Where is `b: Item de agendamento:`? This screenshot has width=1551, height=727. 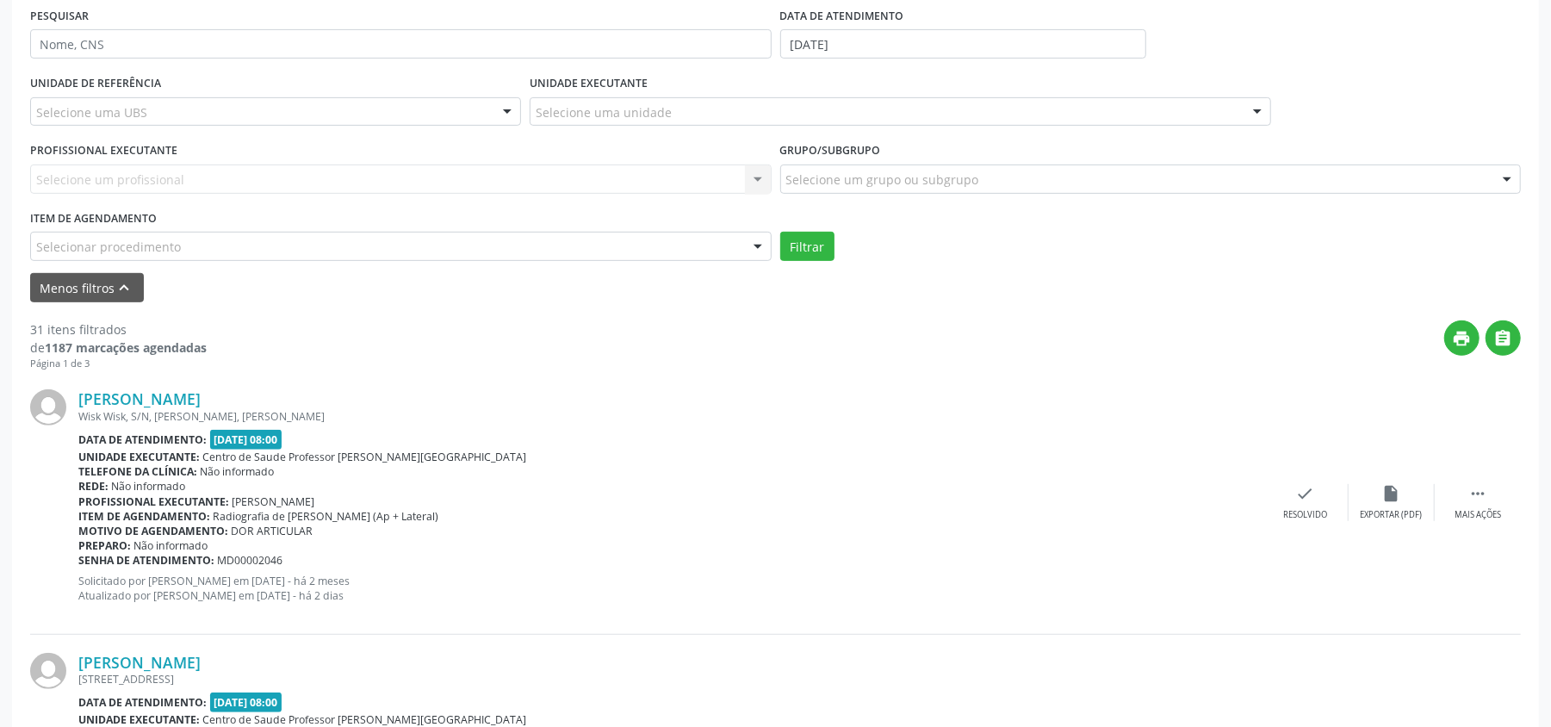
b: Item de agendamento: is located at coordinates (144, 516).